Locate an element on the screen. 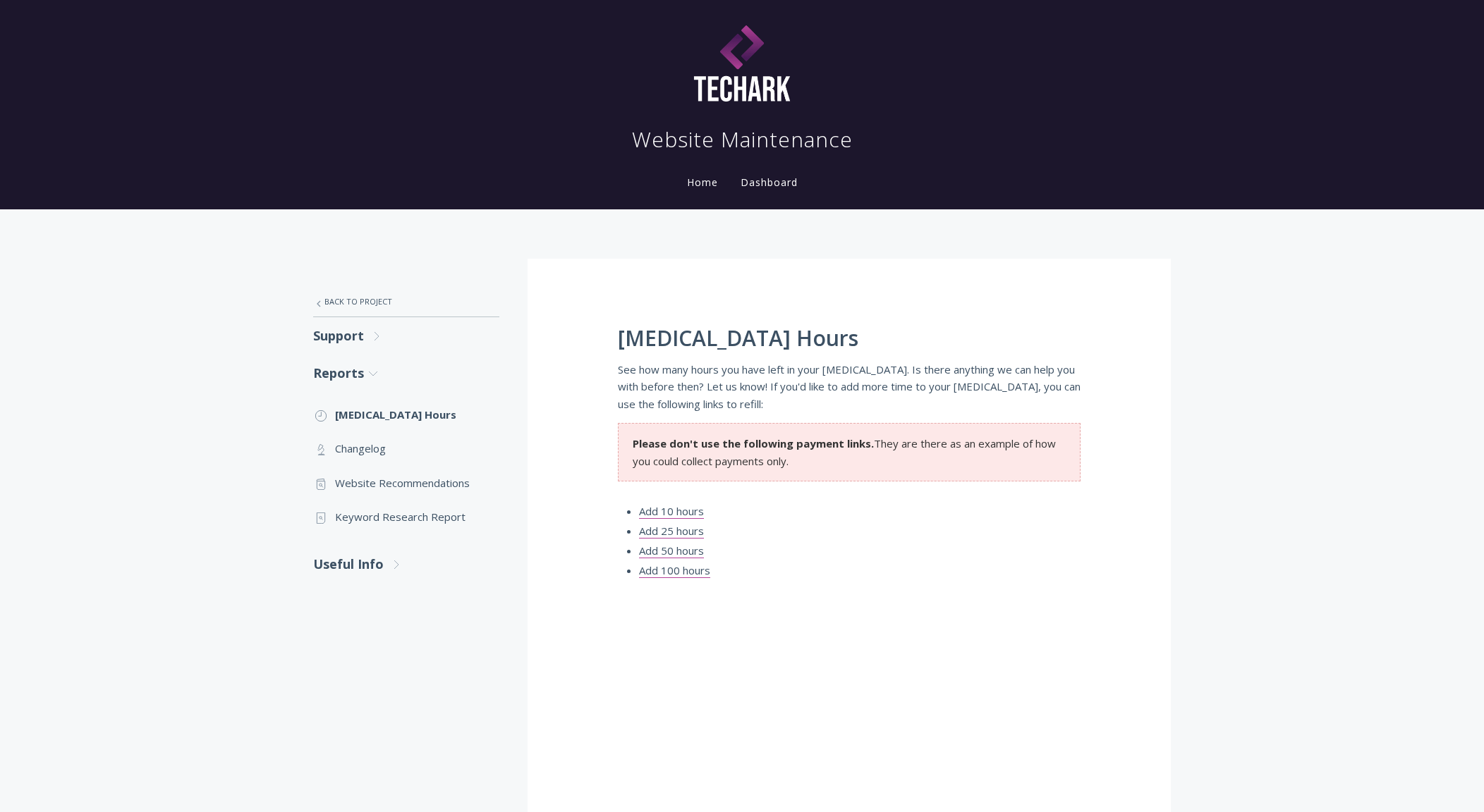 The image size is (1484, 812). a: Add 100 hours is located at coordinates (674, 570).